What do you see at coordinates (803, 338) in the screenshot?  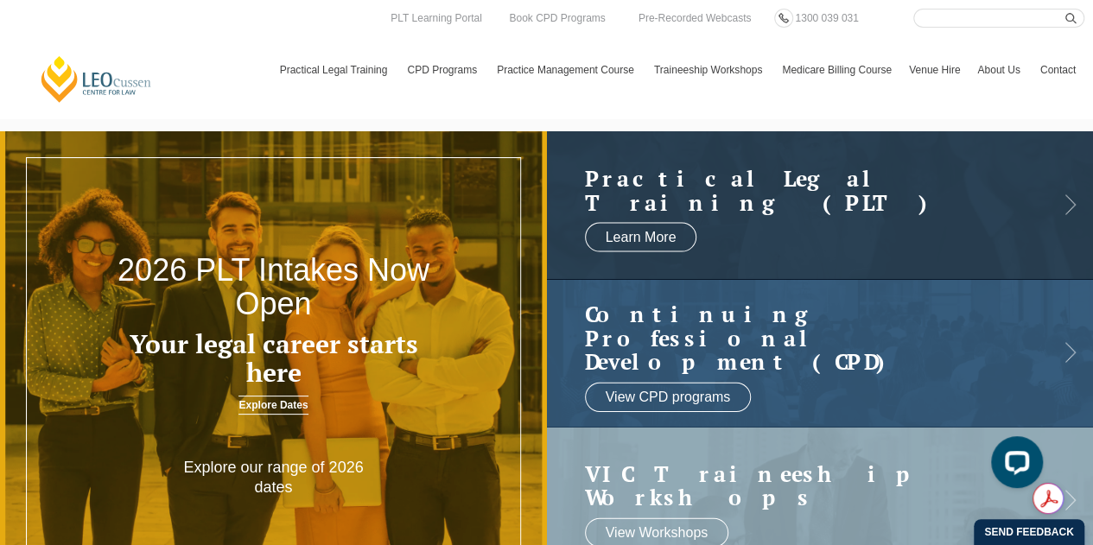 I see `a: Continuing ProfessionalDevelopment (CPD)` at bounding box center [803, 338].